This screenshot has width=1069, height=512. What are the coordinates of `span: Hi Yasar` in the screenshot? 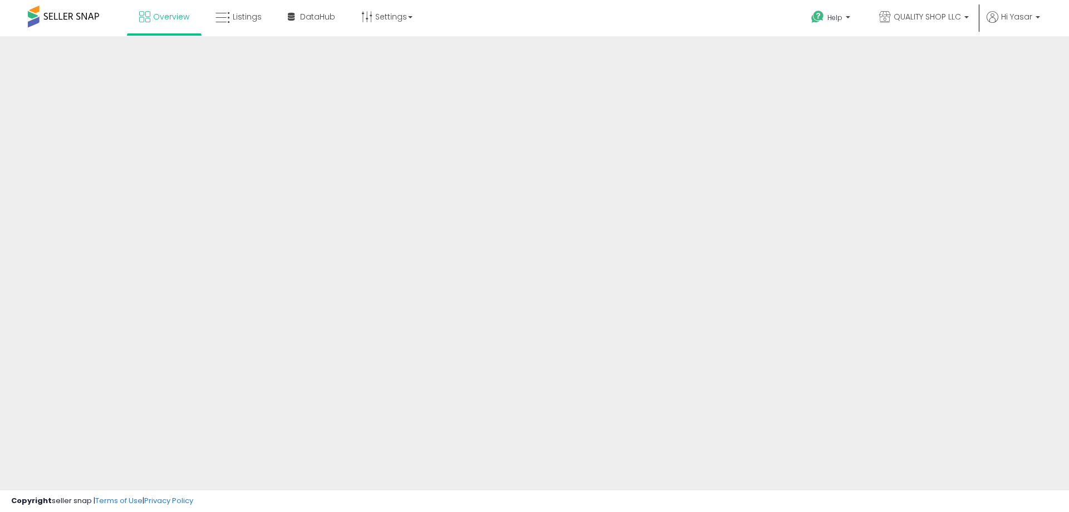 It's located at (1017, 17).